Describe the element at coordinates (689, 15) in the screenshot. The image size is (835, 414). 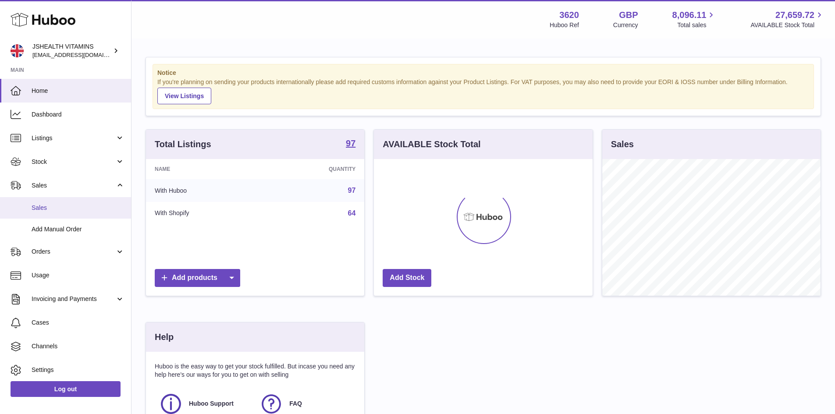
I see `span: 8,096.11` at that location.